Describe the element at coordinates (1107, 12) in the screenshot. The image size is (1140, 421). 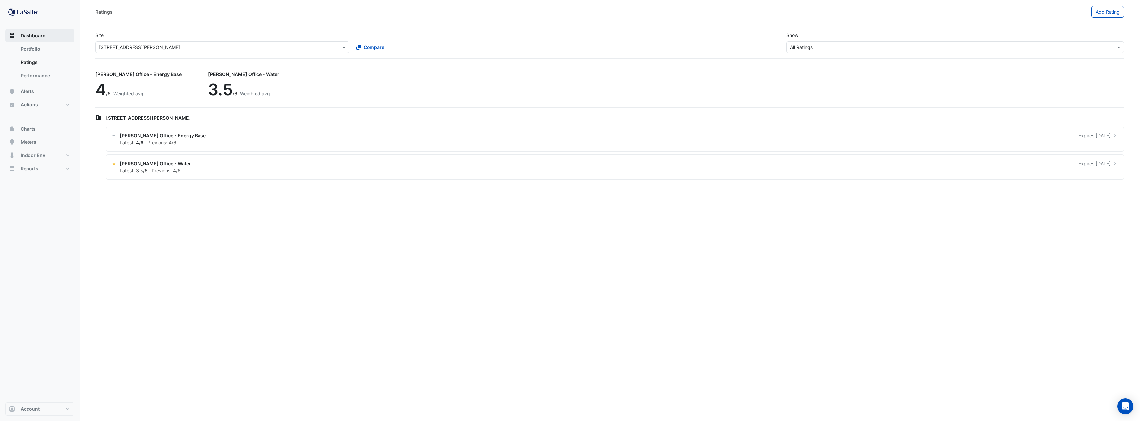
I see `button: Add Rating` at that location.